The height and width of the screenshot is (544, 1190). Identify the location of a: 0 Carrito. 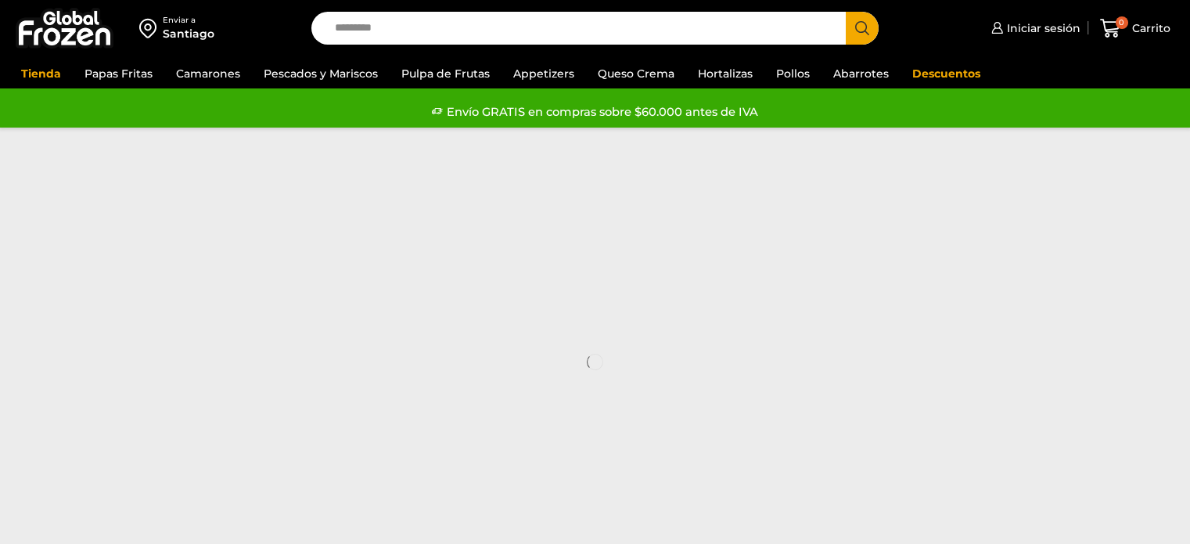
(1135, 28).